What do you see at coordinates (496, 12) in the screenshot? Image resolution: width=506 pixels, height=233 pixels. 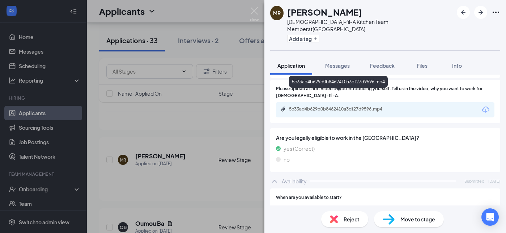 I see `svg: Ellipses` at bounding box center [496, 12].